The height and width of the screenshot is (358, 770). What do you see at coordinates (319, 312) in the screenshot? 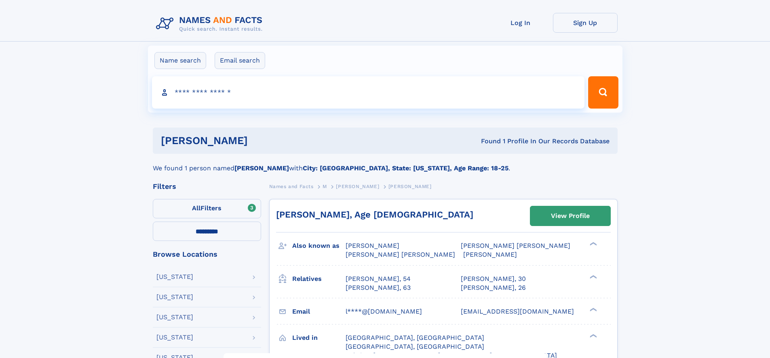
I see `h3: Email` at bounding box center [319, 312].